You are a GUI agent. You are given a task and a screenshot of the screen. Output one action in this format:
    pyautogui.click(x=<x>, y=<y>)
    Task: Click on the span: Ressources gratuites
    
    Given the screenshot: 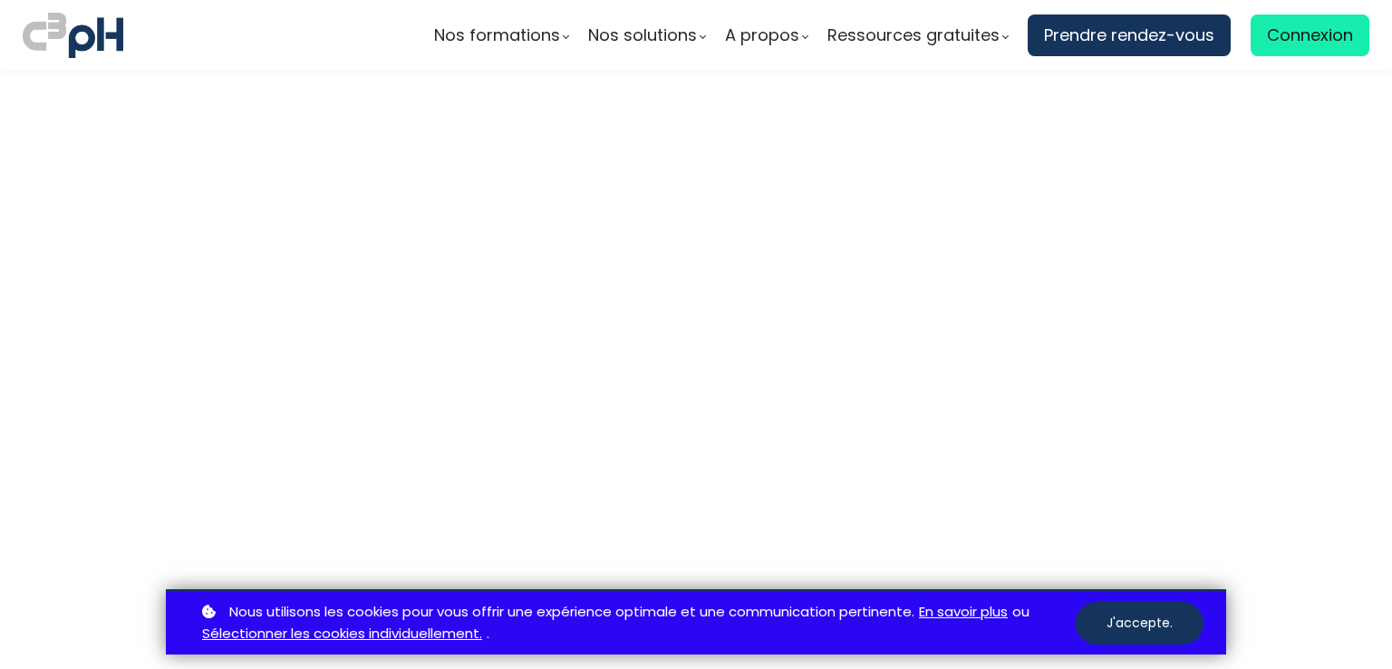 What is the action you would take?
    pyautogui.click(x=913, y=35)
    